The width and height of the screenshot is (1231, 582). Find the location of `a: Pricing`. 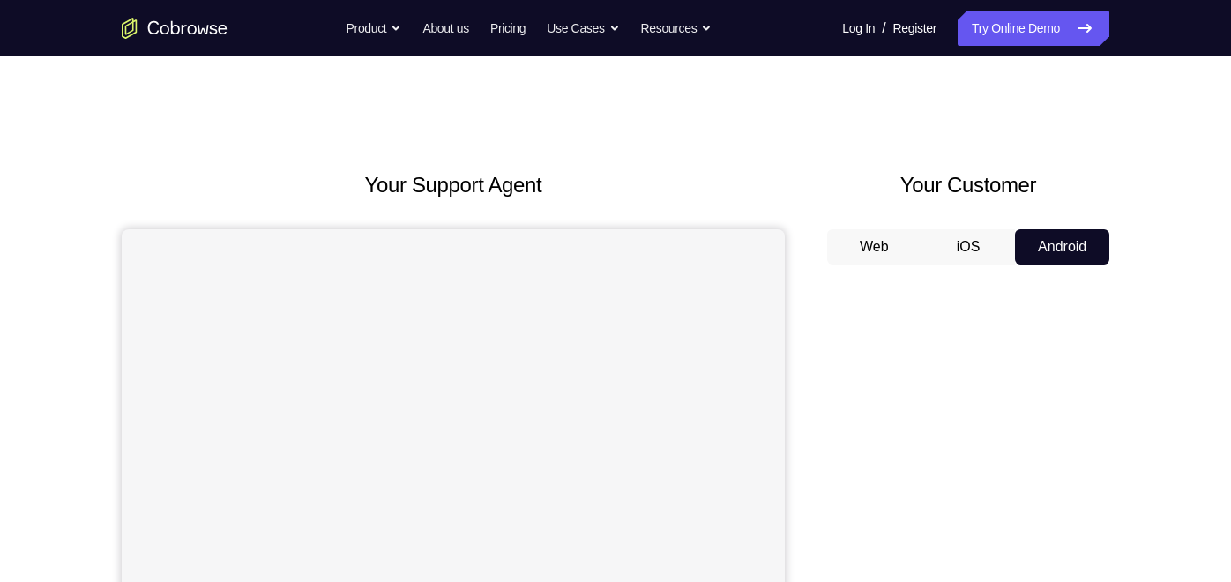

a: Pricing is located at coordinates (508, 28).